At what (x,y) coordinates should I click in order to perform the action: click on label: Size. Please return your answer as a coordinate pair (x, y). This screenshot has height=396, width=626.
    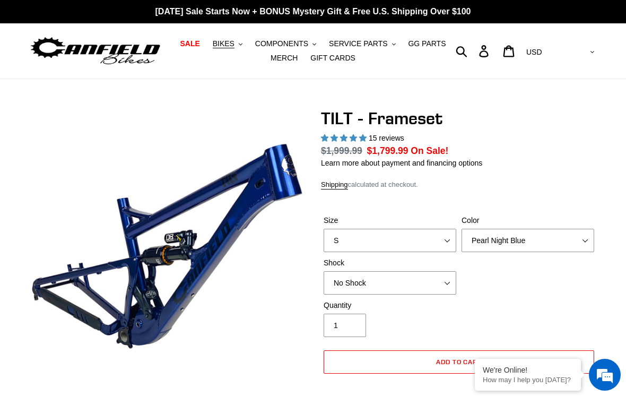
    Looking at the image, I should click on (390, 220).